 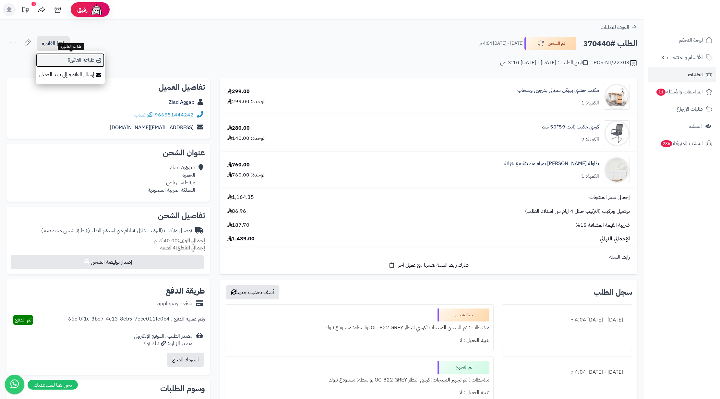 I want to click on div: POS-NT/22303, so click(x=615, y=63).